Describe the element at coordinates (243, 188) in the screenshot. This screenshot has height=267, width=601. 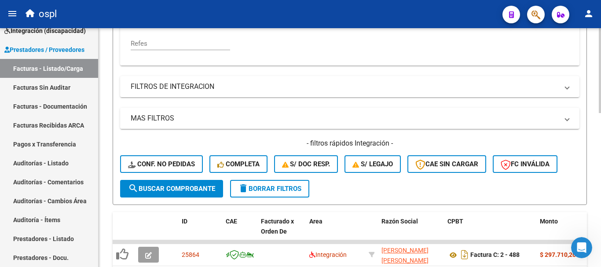
I see `mat-icon: delete` at that location.